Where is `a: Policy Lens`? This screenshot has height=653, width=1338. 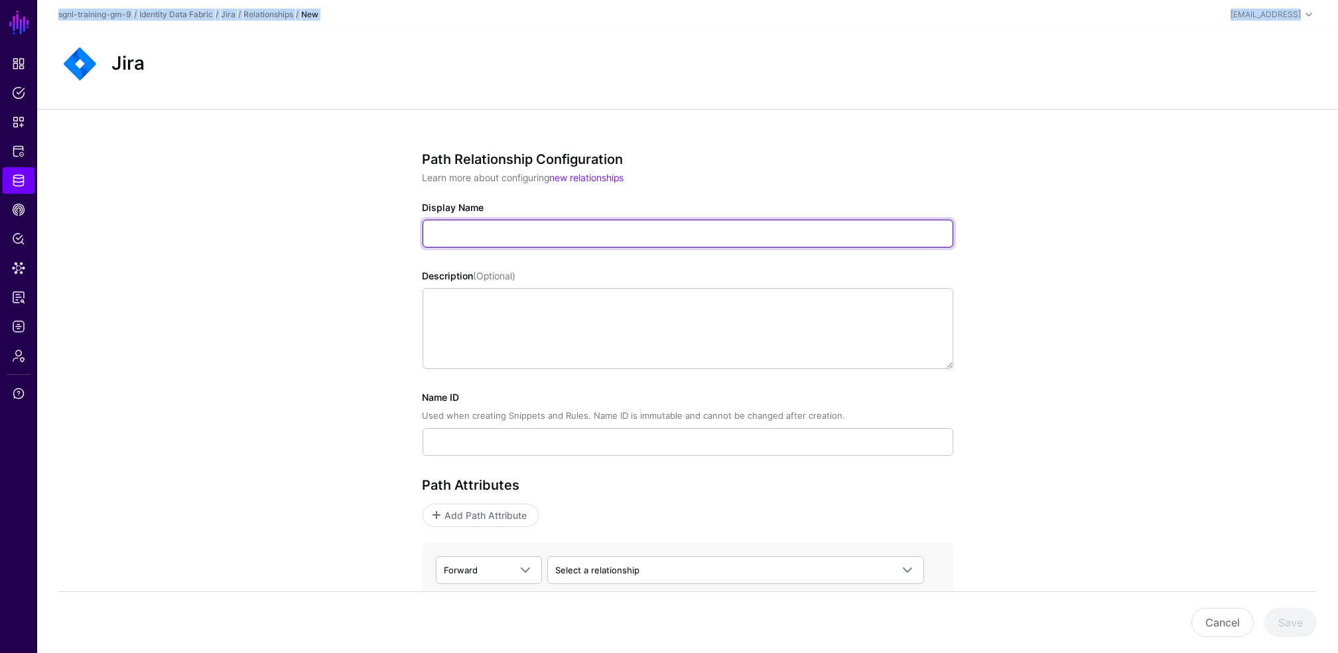 a: Policy Lens is located at coordinates (19, 239).